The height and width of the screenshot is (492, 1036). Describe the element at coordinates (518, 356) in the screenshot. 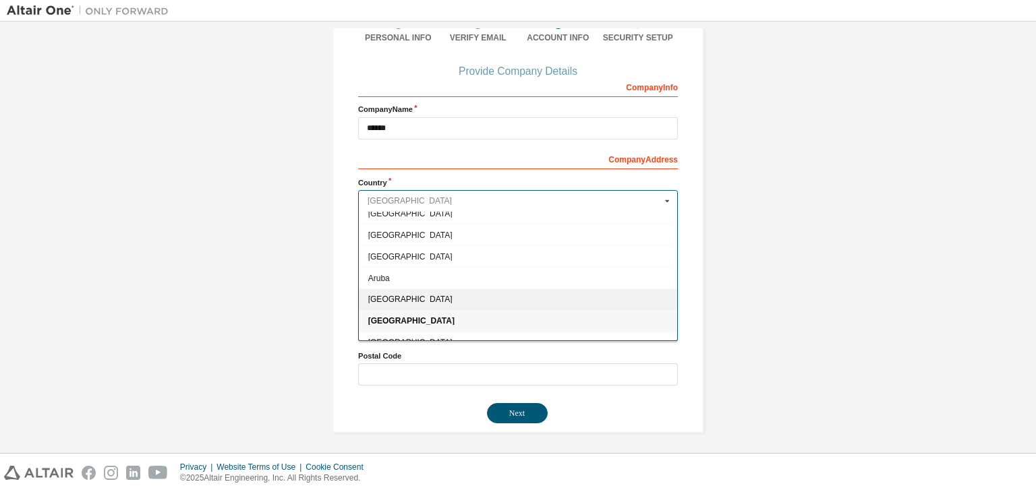

I see `label: Postal Code` at that location.